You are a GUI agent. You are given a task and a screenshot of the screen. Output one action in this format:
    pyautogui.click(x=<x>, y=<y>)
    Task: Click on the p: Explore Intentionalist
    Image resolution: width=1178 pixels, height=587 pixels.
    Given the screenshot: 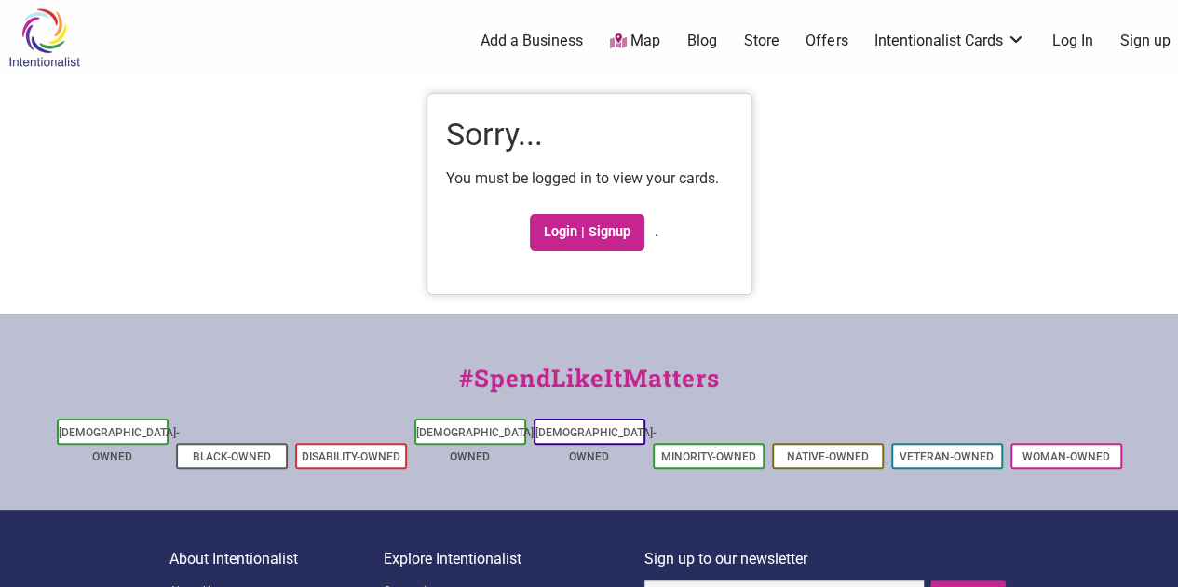 What is the action you would take?
    pyautogui.click(x=514, y=560)
    